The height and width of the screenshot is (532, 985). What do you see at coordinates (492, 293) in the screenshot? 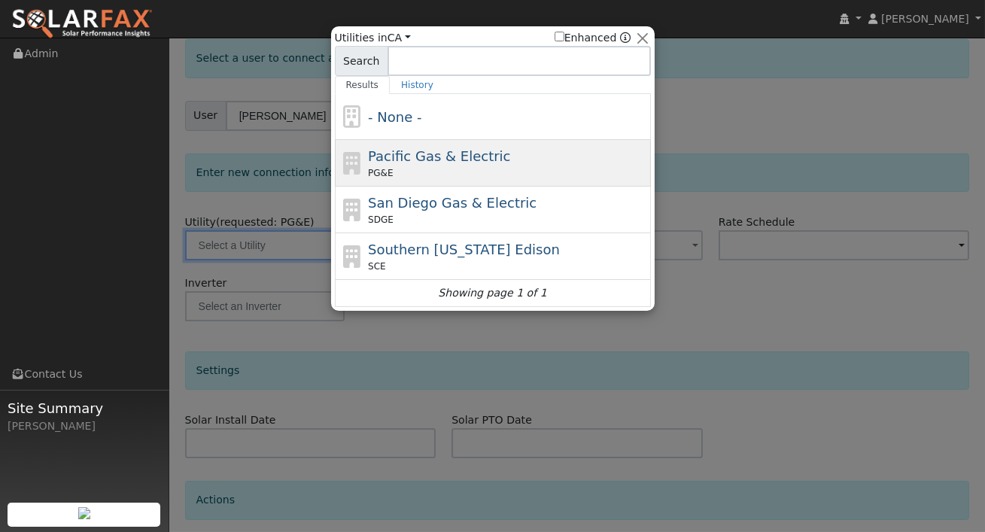
I see `i: Showing page 1 of 1` at bounding box center [492, 293].